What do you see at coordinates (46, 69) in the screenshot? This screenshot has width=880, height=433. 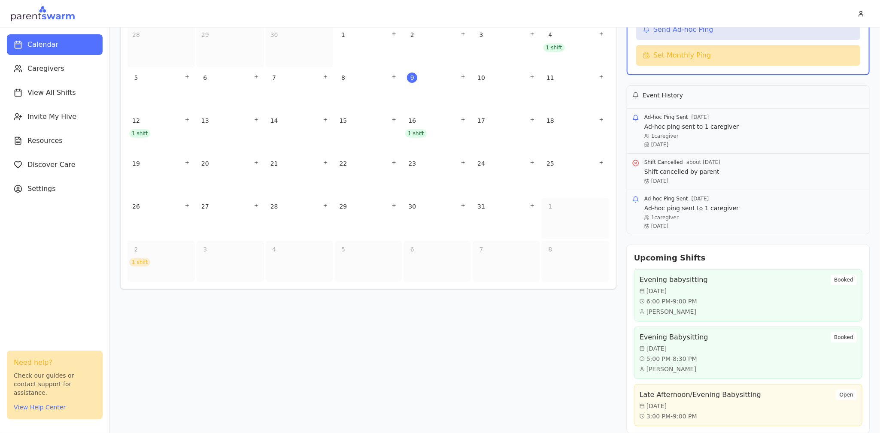 I see `span: Caregivers` at bounding box center [46, 69].